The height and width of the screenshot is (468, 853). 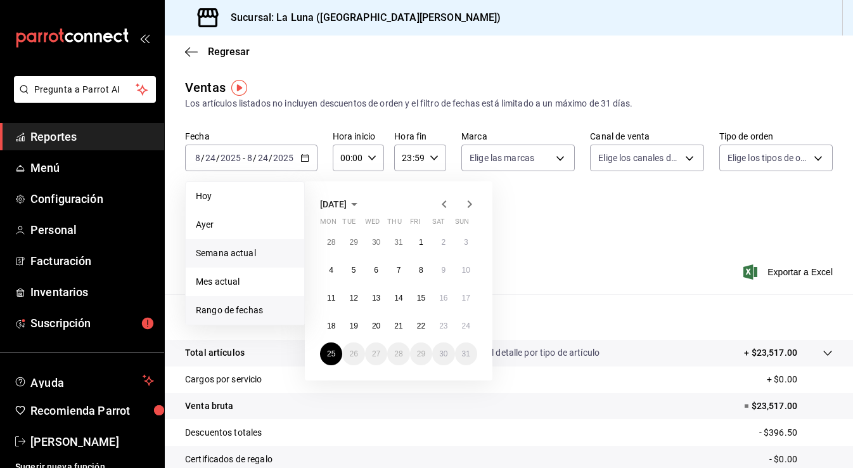 I want to click on abbr: Monday, so click(x=328, y=224).